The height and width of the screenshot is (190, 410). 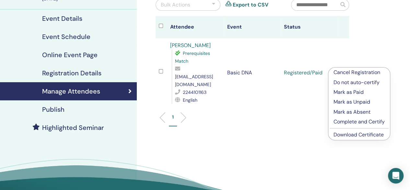 I want to click on td: Basic DNA, so click(x=252, y=73).